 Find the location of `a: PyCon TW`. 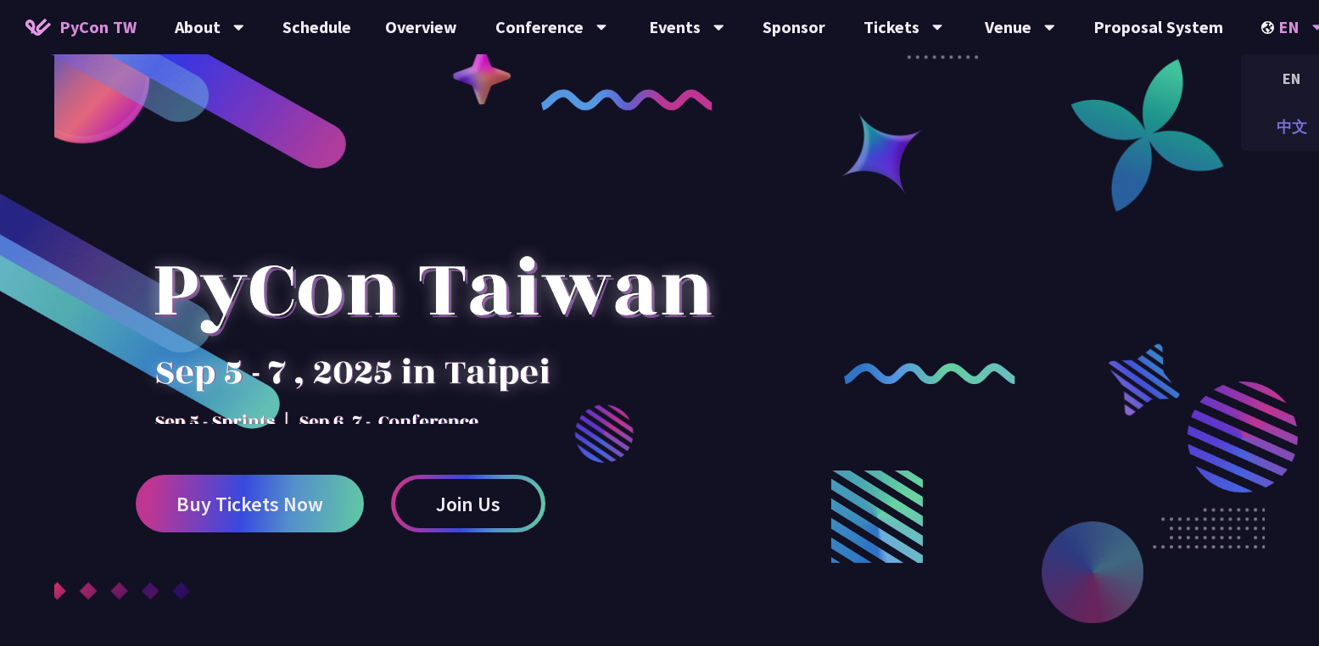

a: PyCon TW is located at coordinates (81, 27).